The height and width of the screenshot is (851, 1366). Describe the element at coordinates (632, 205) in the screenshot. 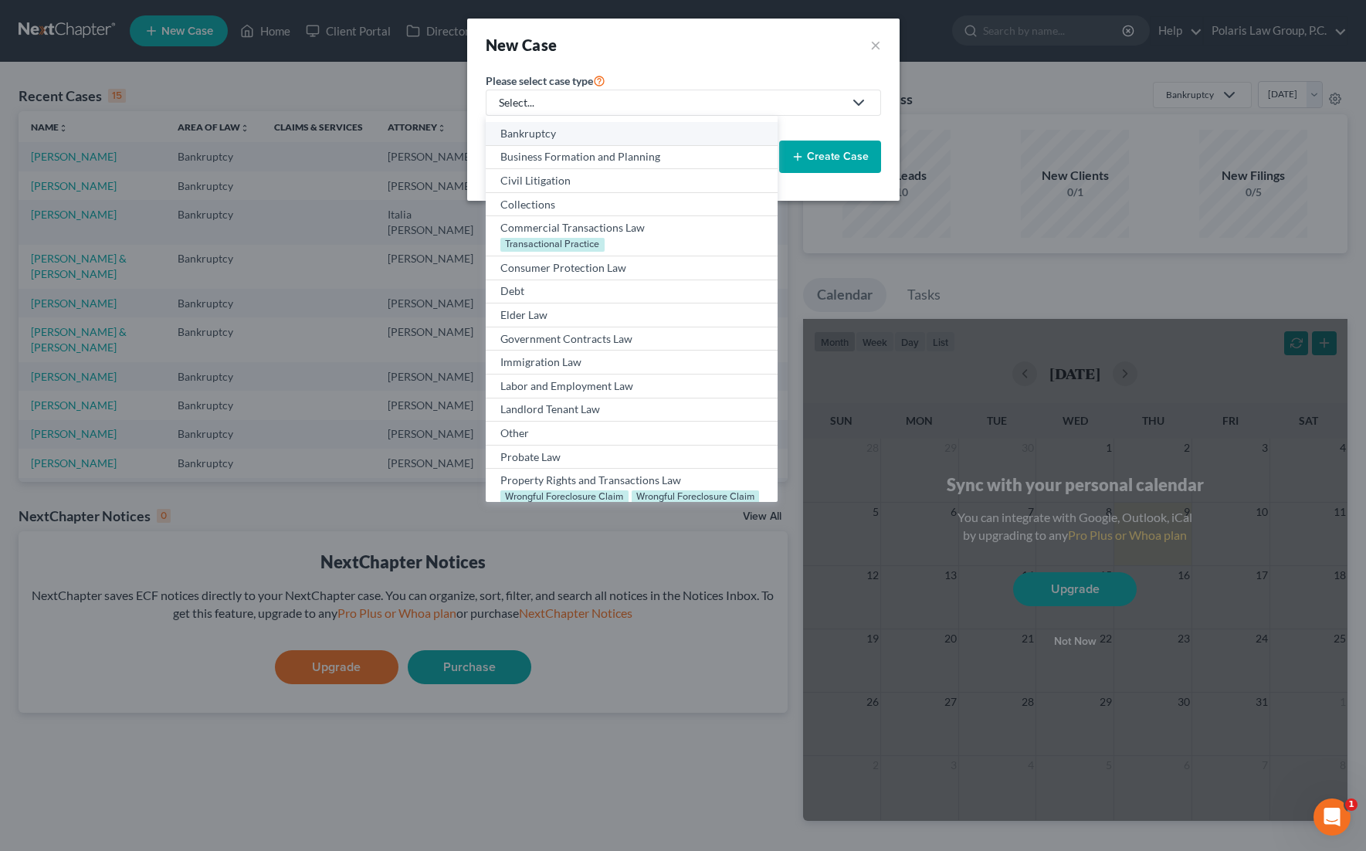

I see `a: Collections` at that location.